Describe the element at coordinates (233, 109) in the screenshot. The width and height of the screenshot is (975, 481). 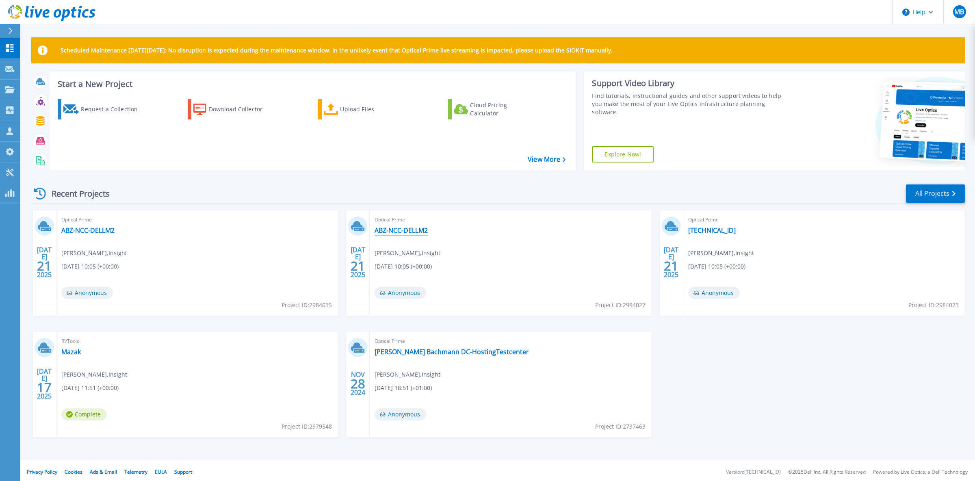
I see `a: Download Collector` at that location.